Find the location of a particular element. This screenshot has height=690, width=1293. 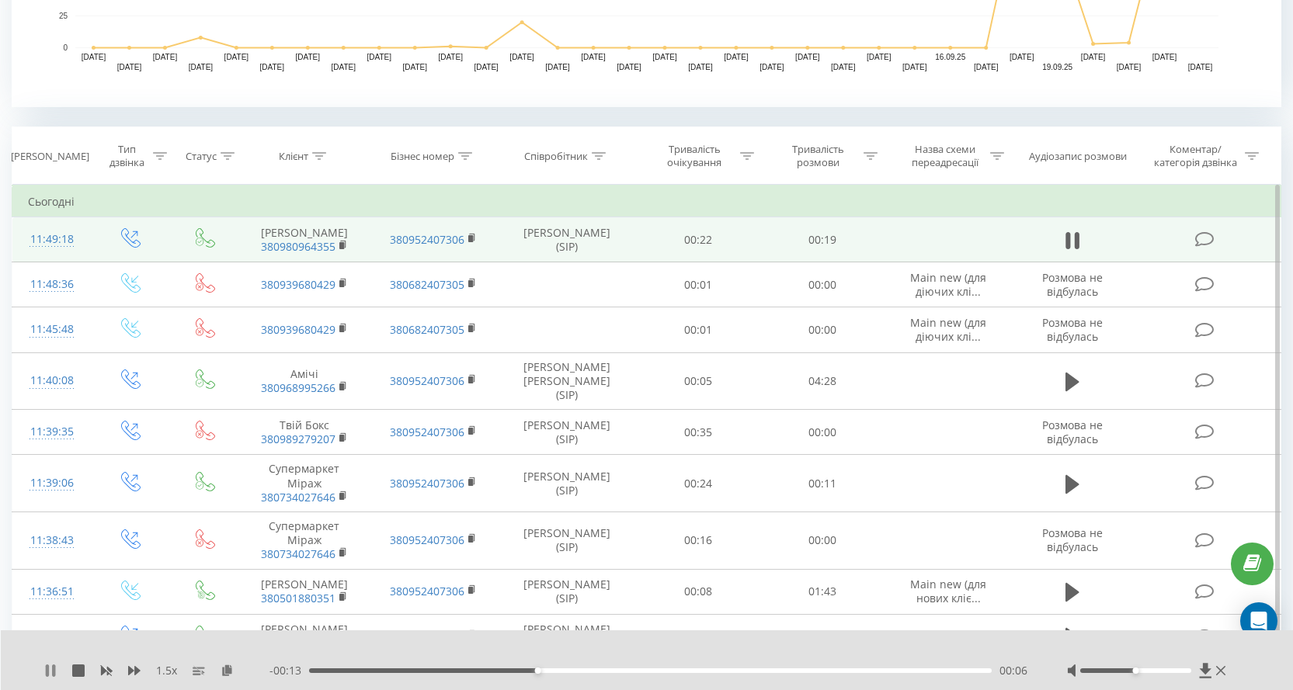

div: 11:39:35 is located at coordinates (52, 432).